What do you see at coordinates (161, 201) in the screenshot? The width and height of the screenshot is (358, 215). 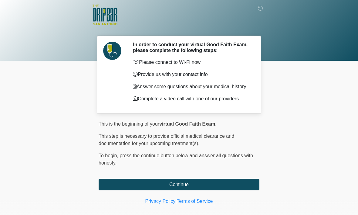 I see `a: Privacy Policy` at bounding box center [161, 201].